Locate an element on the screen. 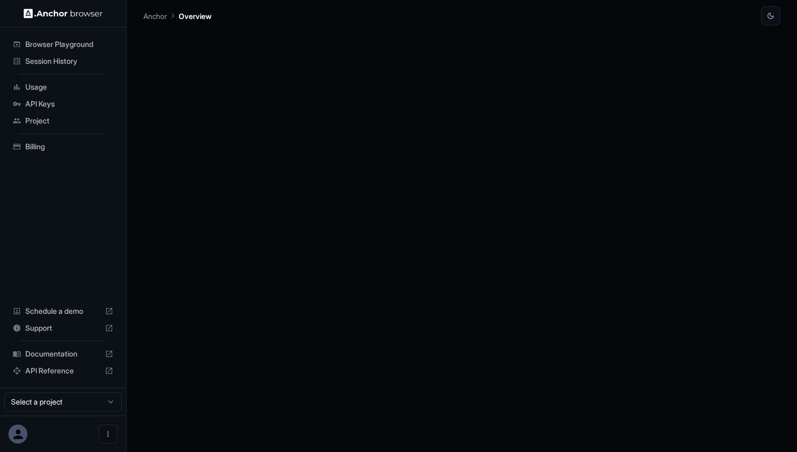 Image resolution: width=797 pixels, height=452 pixels. div: Browser Playground is located at coordinates (63, 44).